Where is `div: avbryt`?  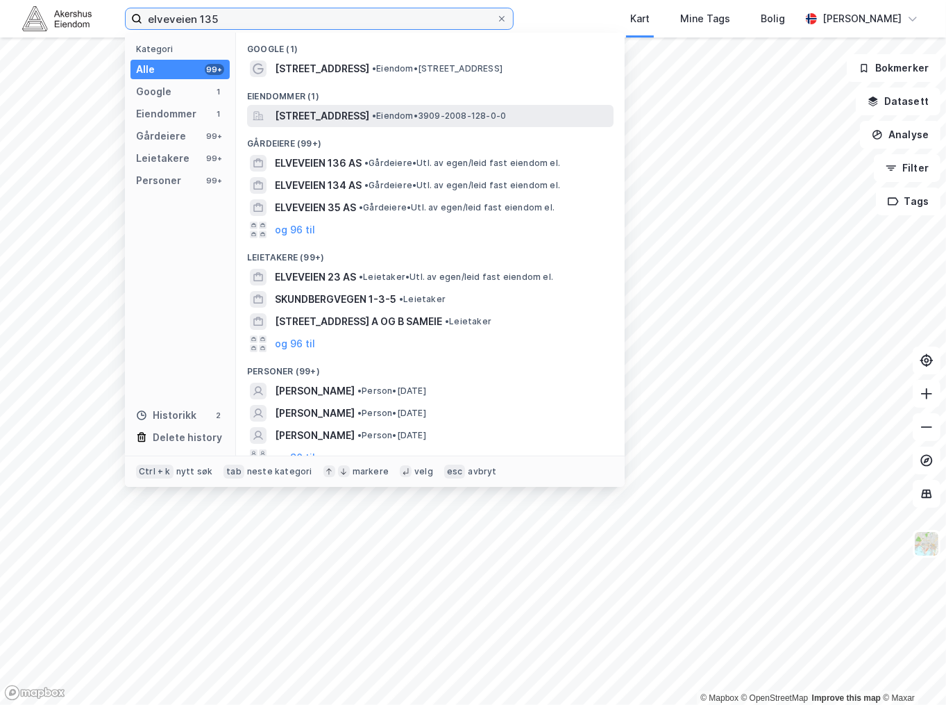 div: avbryt is located at coordinates (482, 471).